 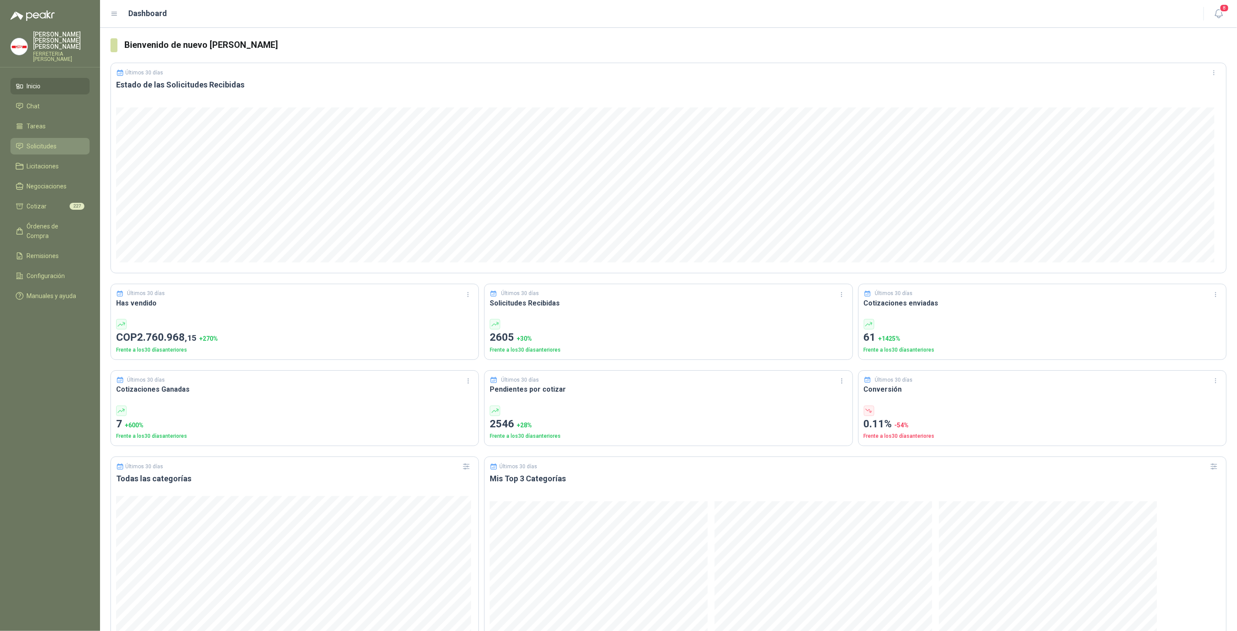 I want to click on h3: Mis Top 3 Categorías, so click(x=855, y=478).